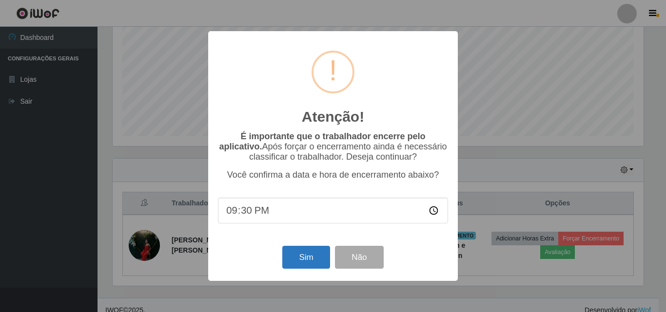 This screenshot has width=666, height=312. What do you see at coordinates (333, 147) in the screenshot?
I see `p: Após forçar o encerramento ainda é necessário classificar o trabalhador. Deseja continuar?` at bounding box center [333, 147].